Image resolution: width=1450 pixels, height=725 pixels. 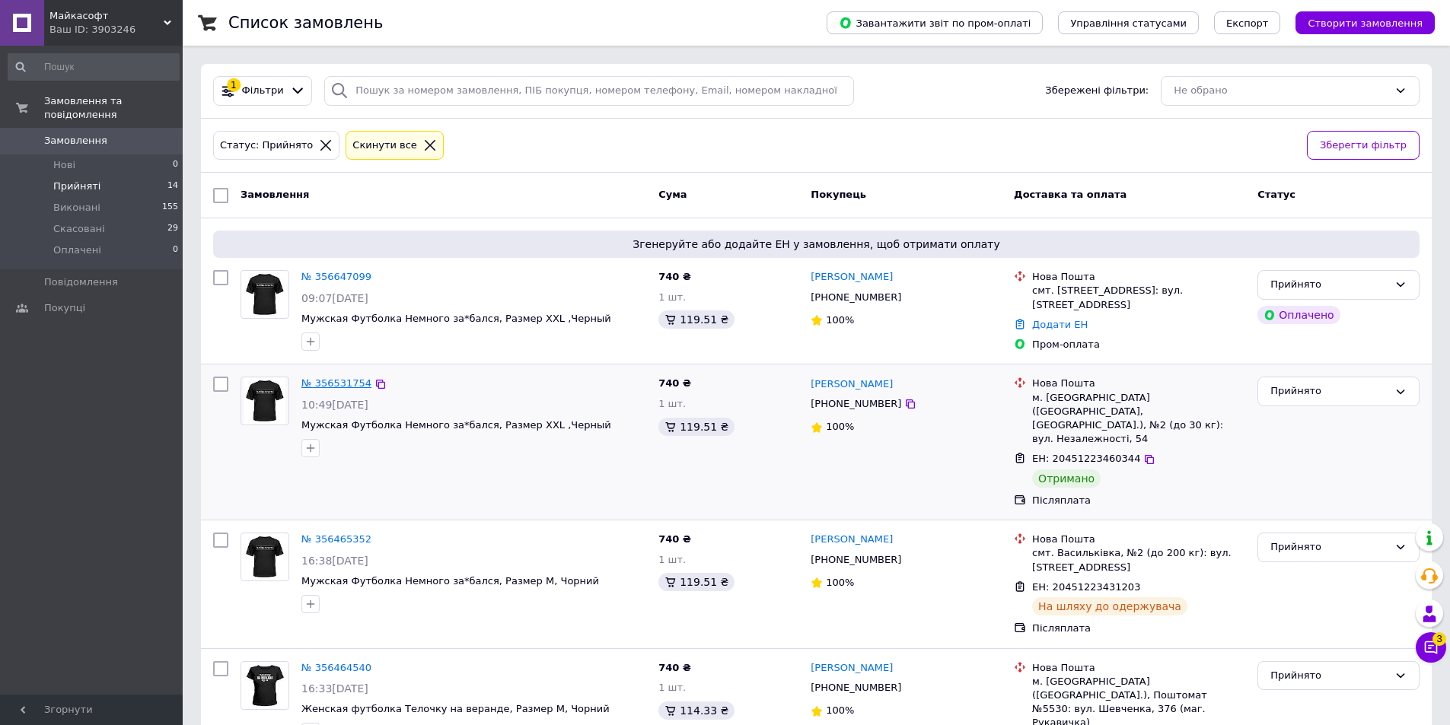 I want to click on span: Доставка та оплата, so click(x=1070, y=194).